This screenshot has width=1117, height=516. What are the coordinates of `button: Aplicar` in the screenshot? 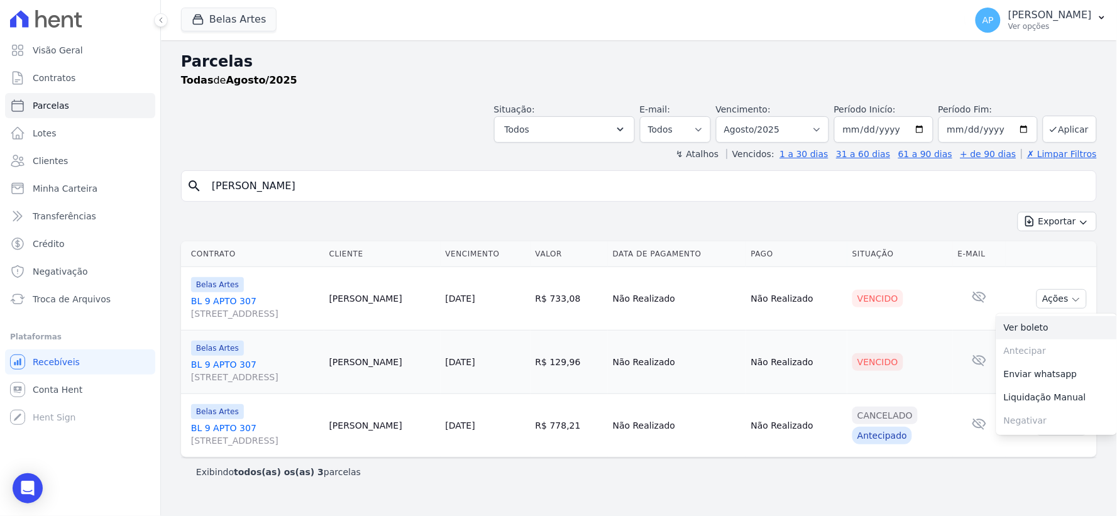 It's located at (1070, 129).